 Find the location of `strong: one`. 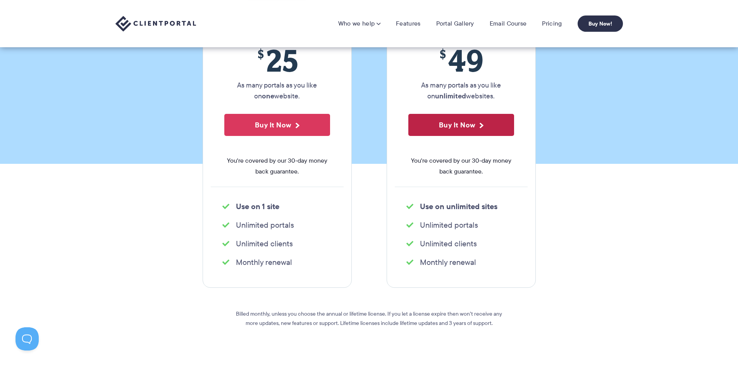

strong: one is located at coordinates (268, 96).